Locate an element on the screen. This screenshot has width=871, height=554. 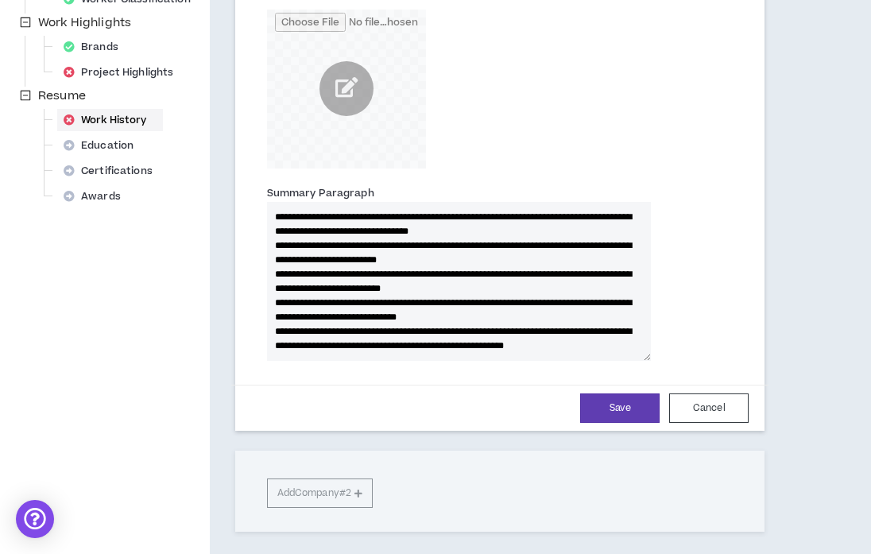
div: Brands is located at coordinates (95, 47).